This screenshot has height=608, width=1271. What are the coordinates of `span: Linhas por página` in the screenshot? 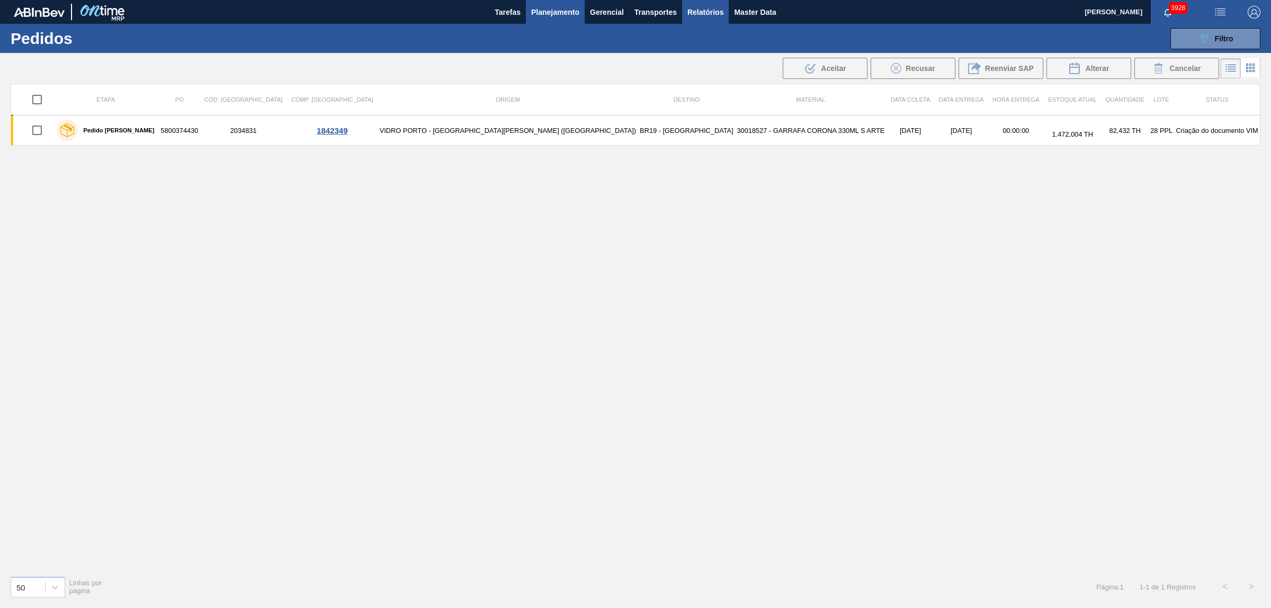 It's located at (86, 587).